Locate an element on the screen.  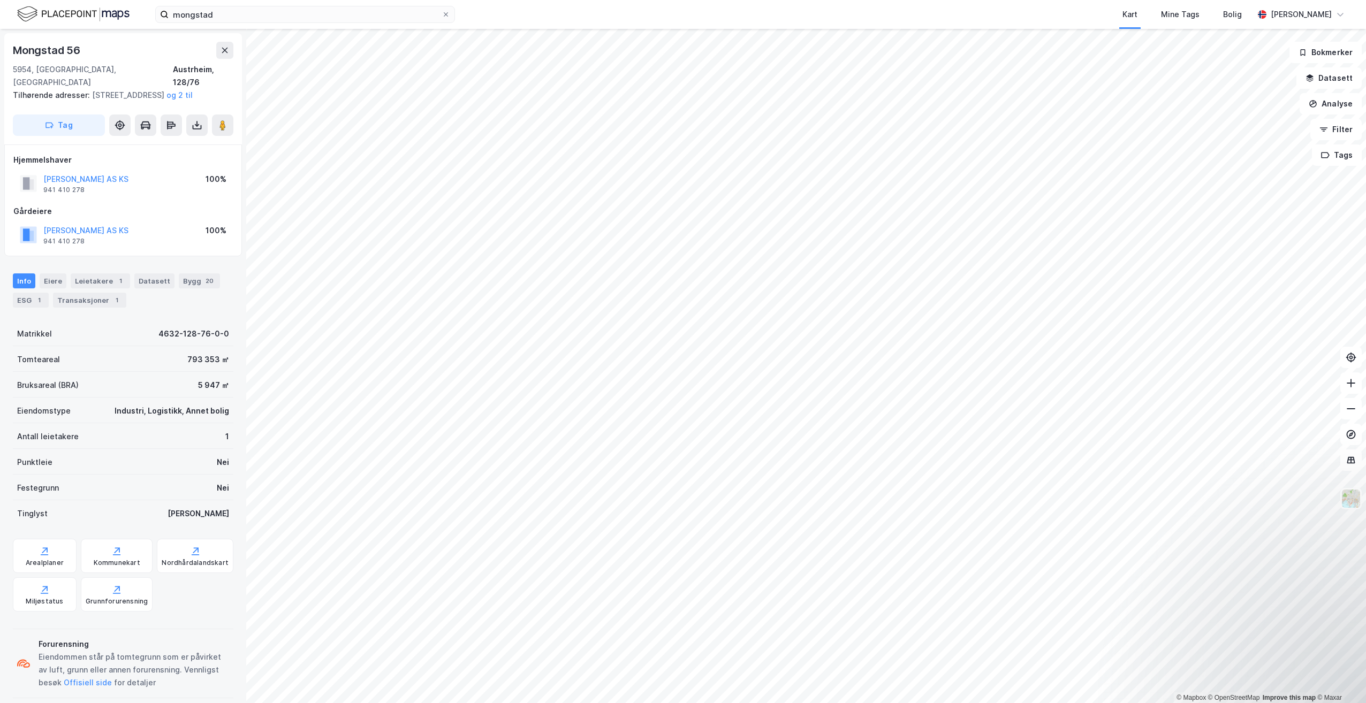
a: Mapbox is located at coordinates (1191, 698).